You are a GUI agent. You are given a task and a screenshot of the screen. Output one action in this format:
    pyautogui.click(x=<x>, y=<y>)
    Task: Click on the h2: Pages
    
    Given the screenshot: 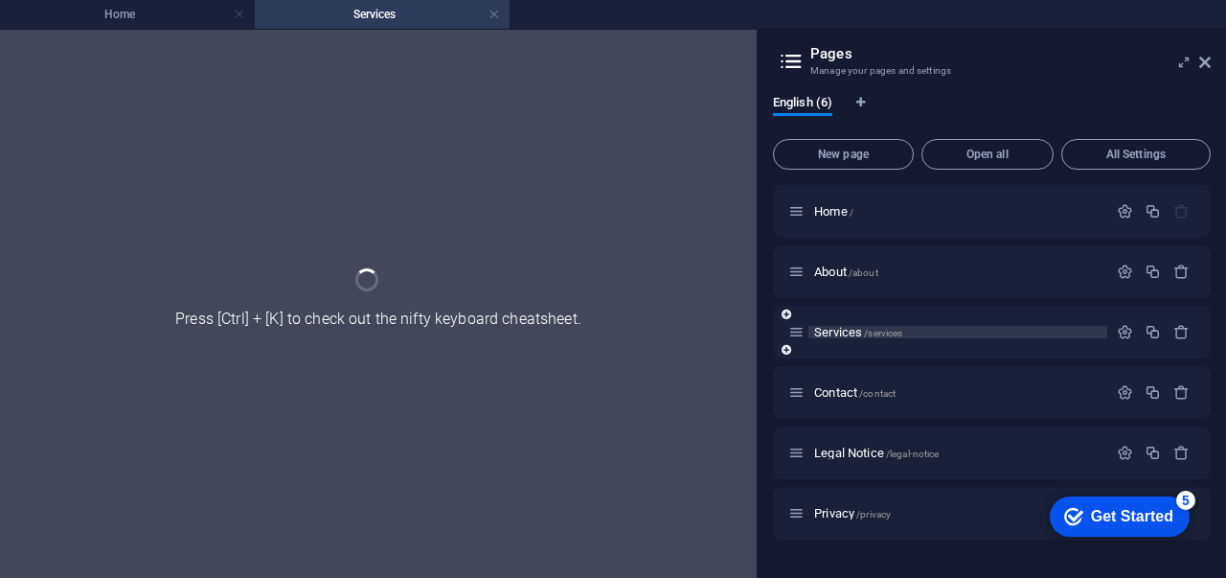 What is the action you would take?
    pyautogui.click(x=1011, y=54)
    